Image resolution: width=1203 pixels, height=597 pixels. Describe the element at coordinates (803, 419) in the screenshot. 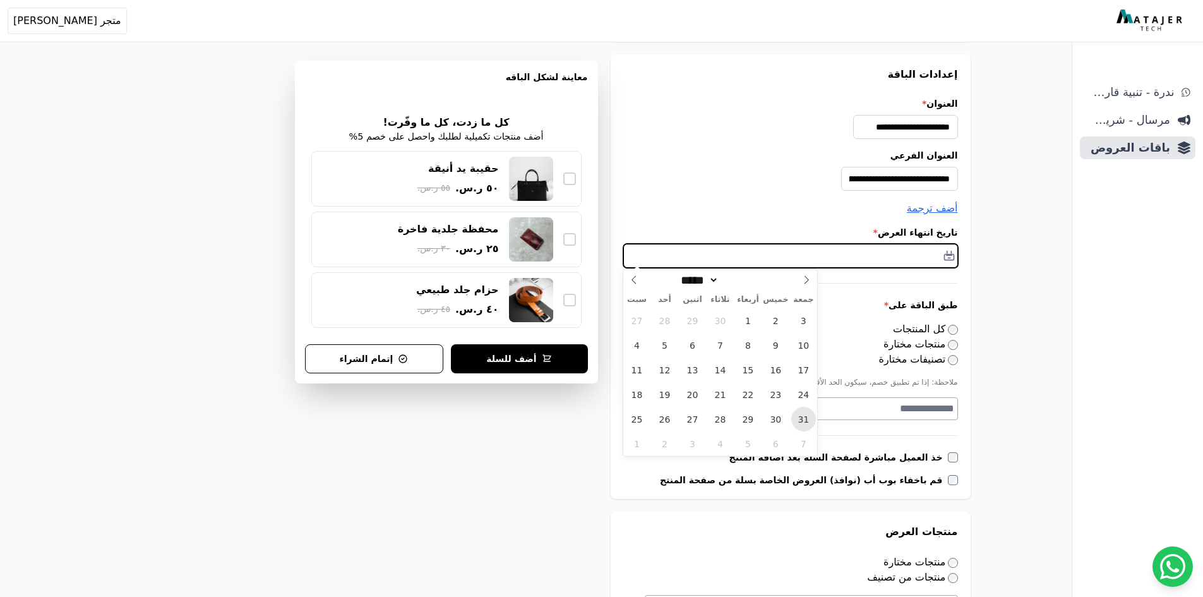

I see `span: أكتوبر 31, 2031` at that location.